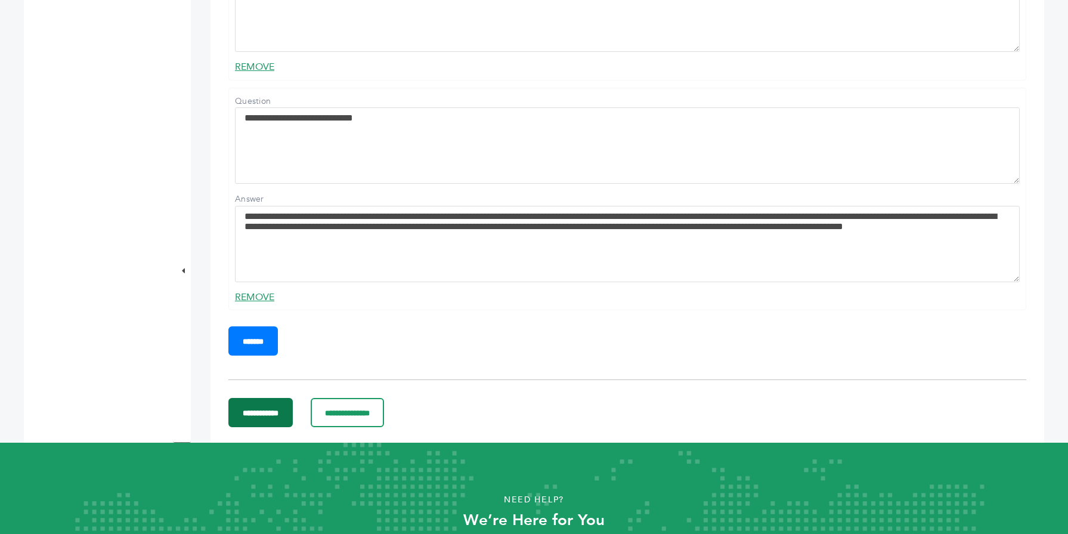  Describe the element at coordinates (534, 520) in the screenshot. I see `strong: We’re Here for You` at that location.